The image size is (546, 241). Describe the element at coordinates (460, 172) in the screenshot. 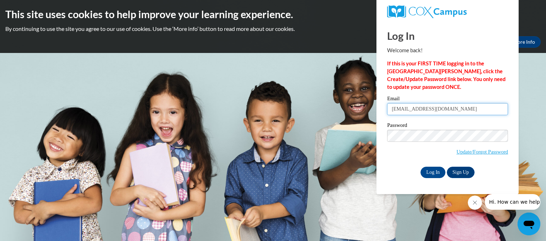

I see `a: Sign Up` at that location.